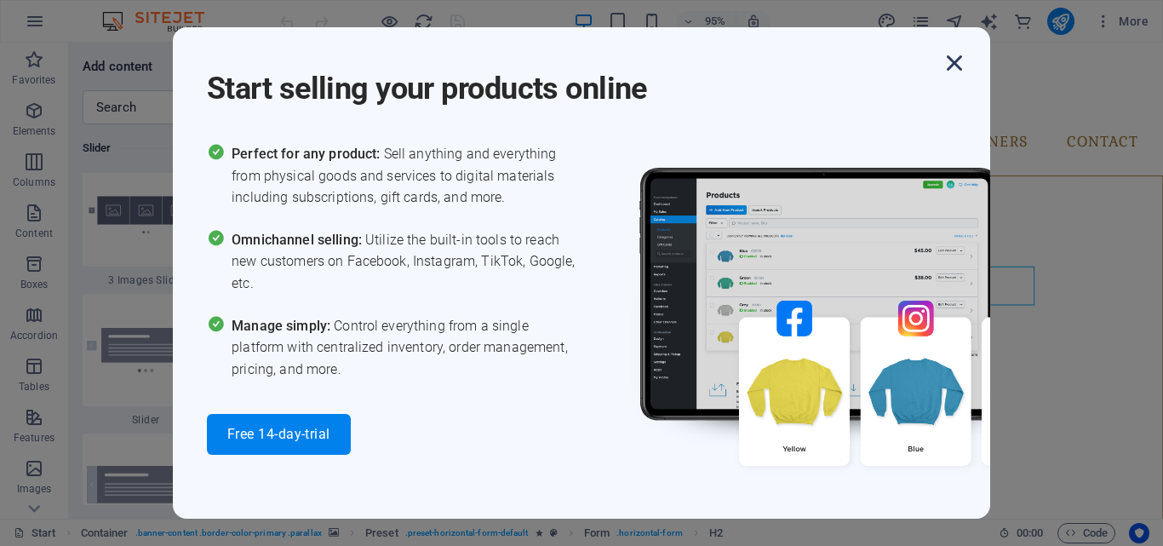  What do you see at coordinates (867, 329) in the screenshot?
I see `img: promo_image.png` at bounding box center [867, 329].